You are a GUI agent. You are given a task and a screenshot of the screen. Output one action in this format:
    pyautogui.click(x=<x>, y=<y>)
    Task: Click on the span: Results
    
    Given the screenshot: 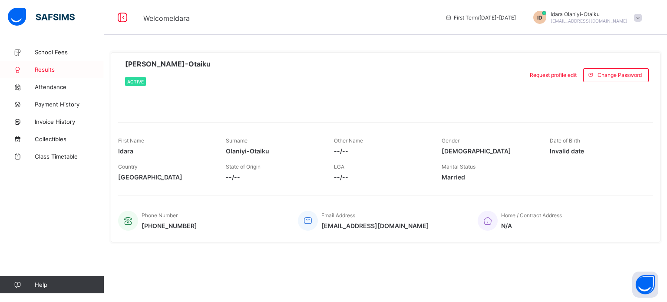 What is the action you would take?
    pyautogui.click(x=69, y=69)
    